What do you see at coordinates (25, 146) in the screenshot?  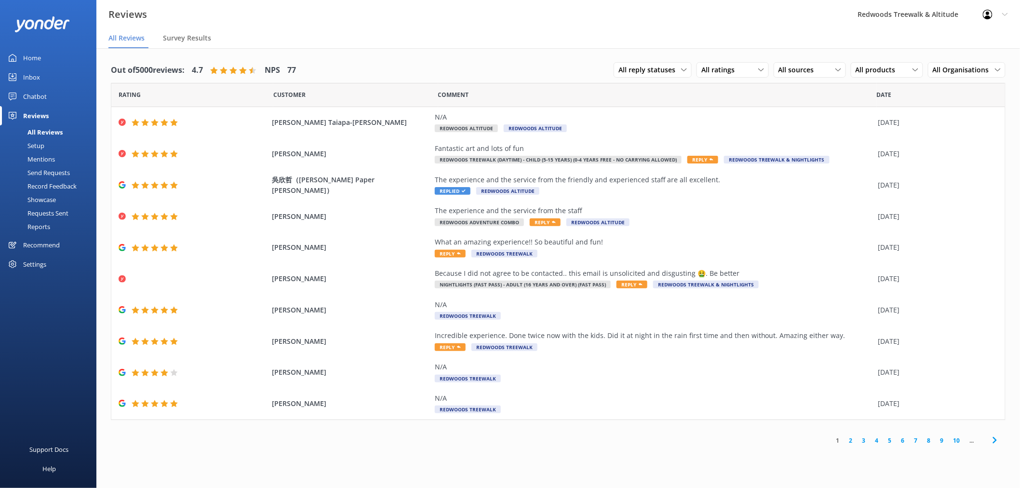 I see `div: Setup` at bounding box center [25, 146].